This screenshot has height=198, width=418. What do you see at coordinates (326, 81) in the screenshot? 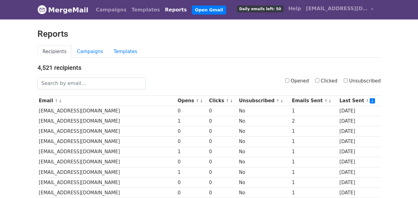
I see `label: Clicked` at bounding box center [326, 81].